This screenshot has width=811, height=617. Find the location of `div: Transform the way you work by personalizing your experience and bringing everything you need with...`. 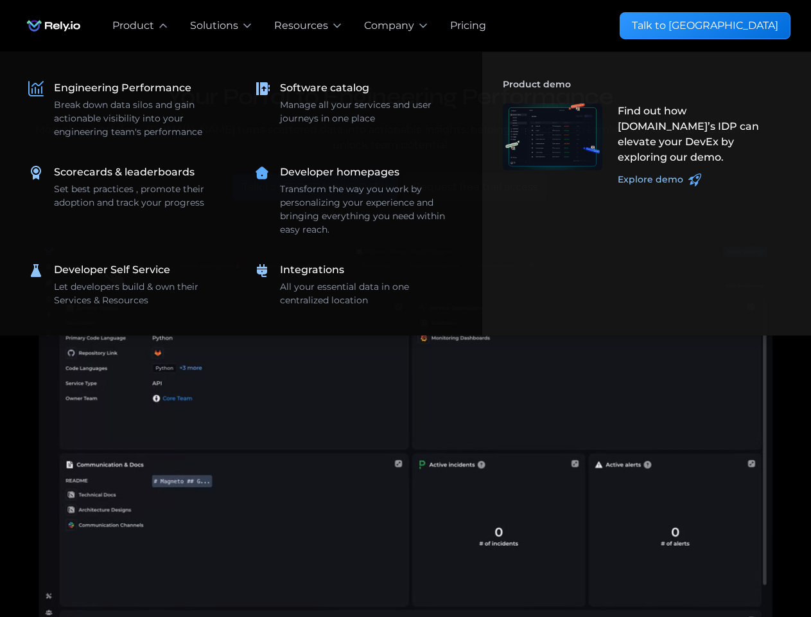

div: Transform the way you work by personalizing your experience and bringing everything you need with... is located at coordinates (367, 209).